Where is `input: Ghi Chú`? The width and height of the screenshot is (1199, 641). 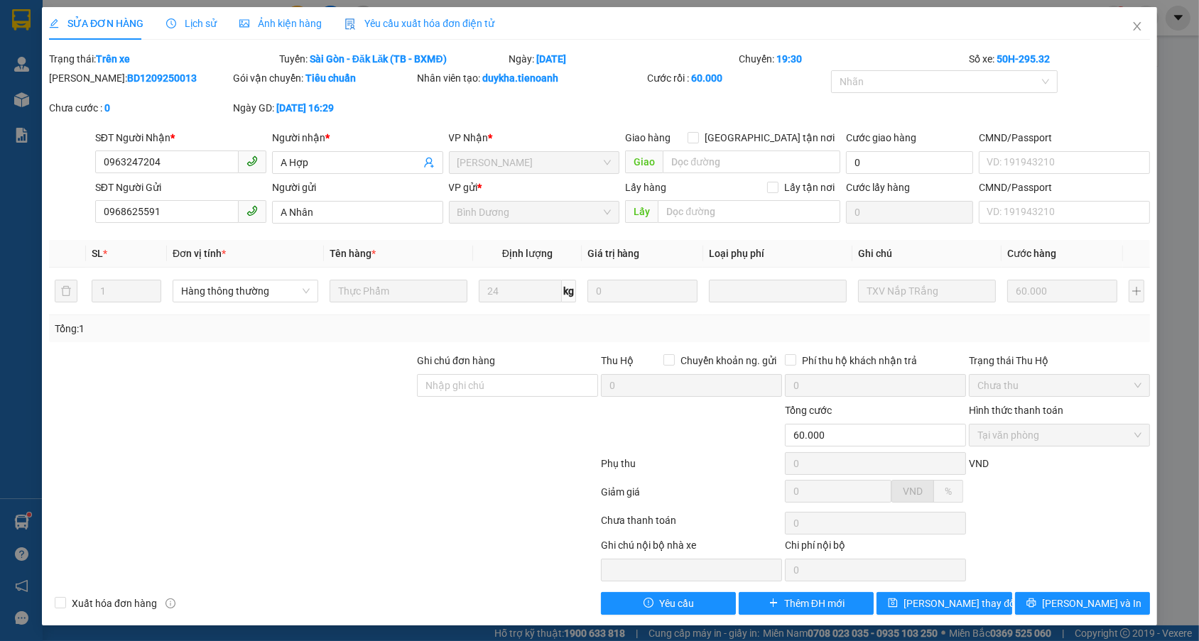 input: Ghi Chú is located at coordinates (927, 291).